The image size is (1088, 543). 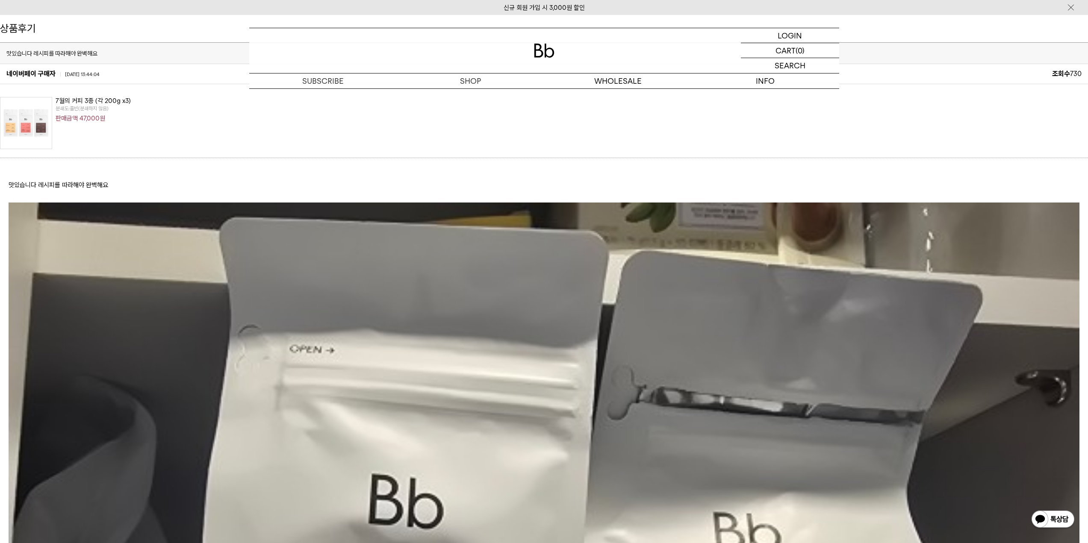 I want to click on strong: 판매금액 47,000원, so click(x=93, y=117).